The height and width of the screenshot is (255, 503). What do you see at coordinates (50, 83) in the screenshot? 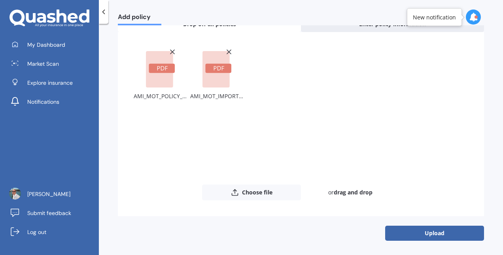
I see `span: Explore insurance` at bounding box center [50, 83].